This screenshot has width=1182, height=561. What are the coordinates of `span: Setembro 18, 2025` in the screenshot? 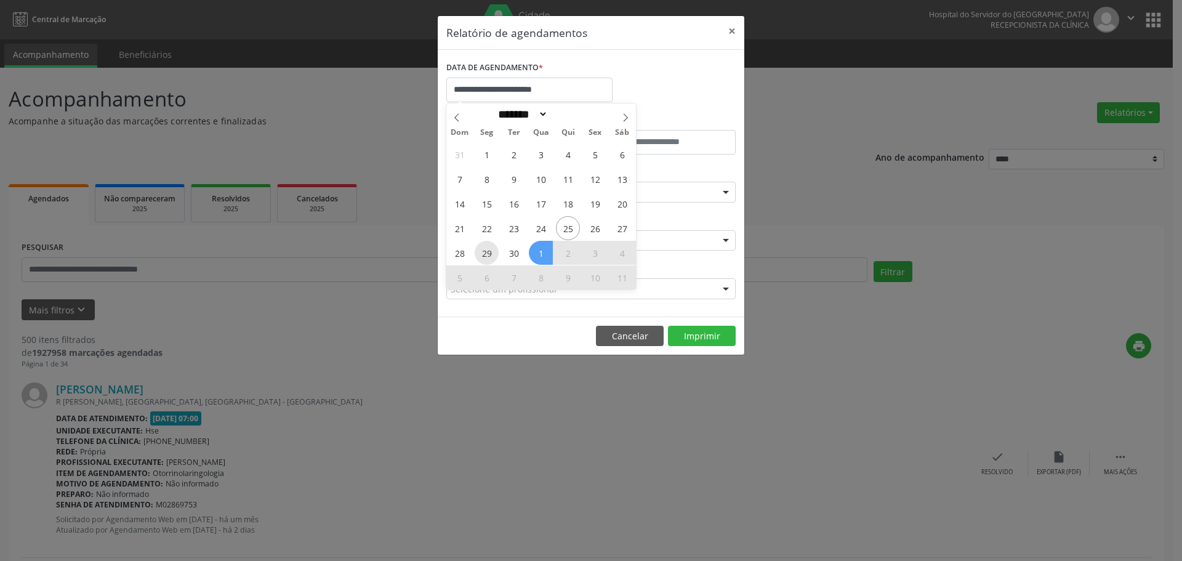 It's located at (567, 203).